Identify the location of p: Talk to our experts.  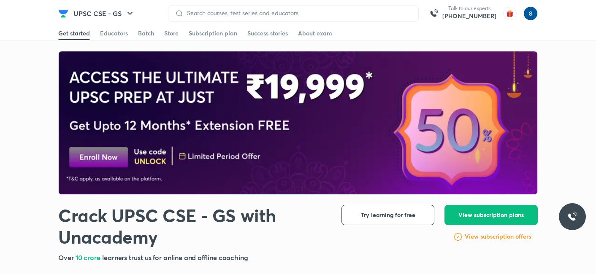
(469, 8).